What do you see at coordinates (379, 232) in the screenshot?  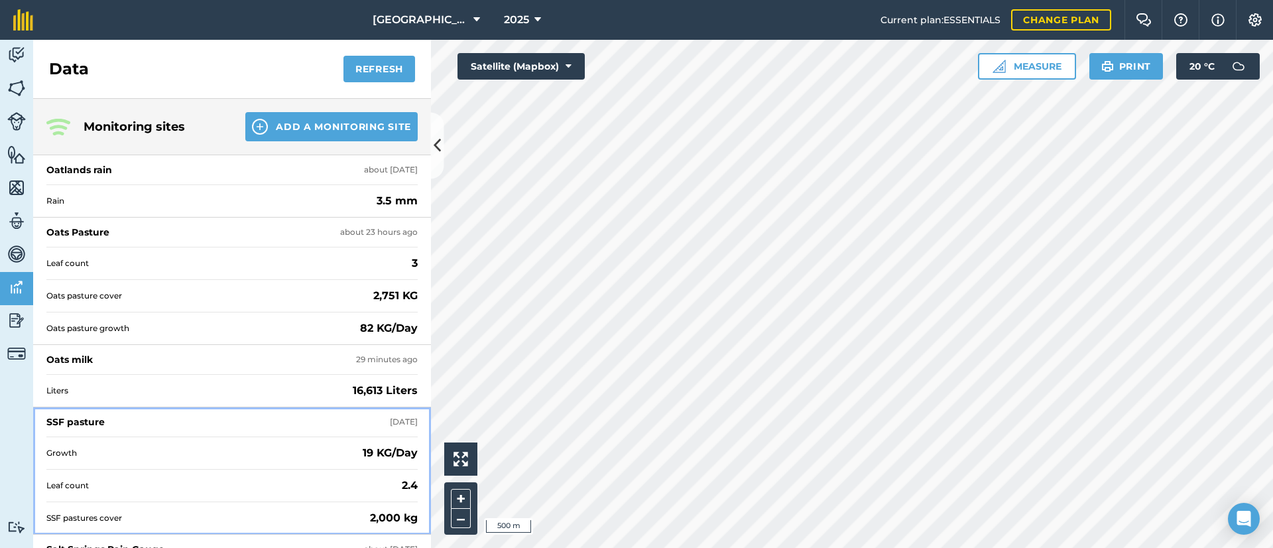 I see `div: about 23 hours ago` at bounding box center [379, 232].